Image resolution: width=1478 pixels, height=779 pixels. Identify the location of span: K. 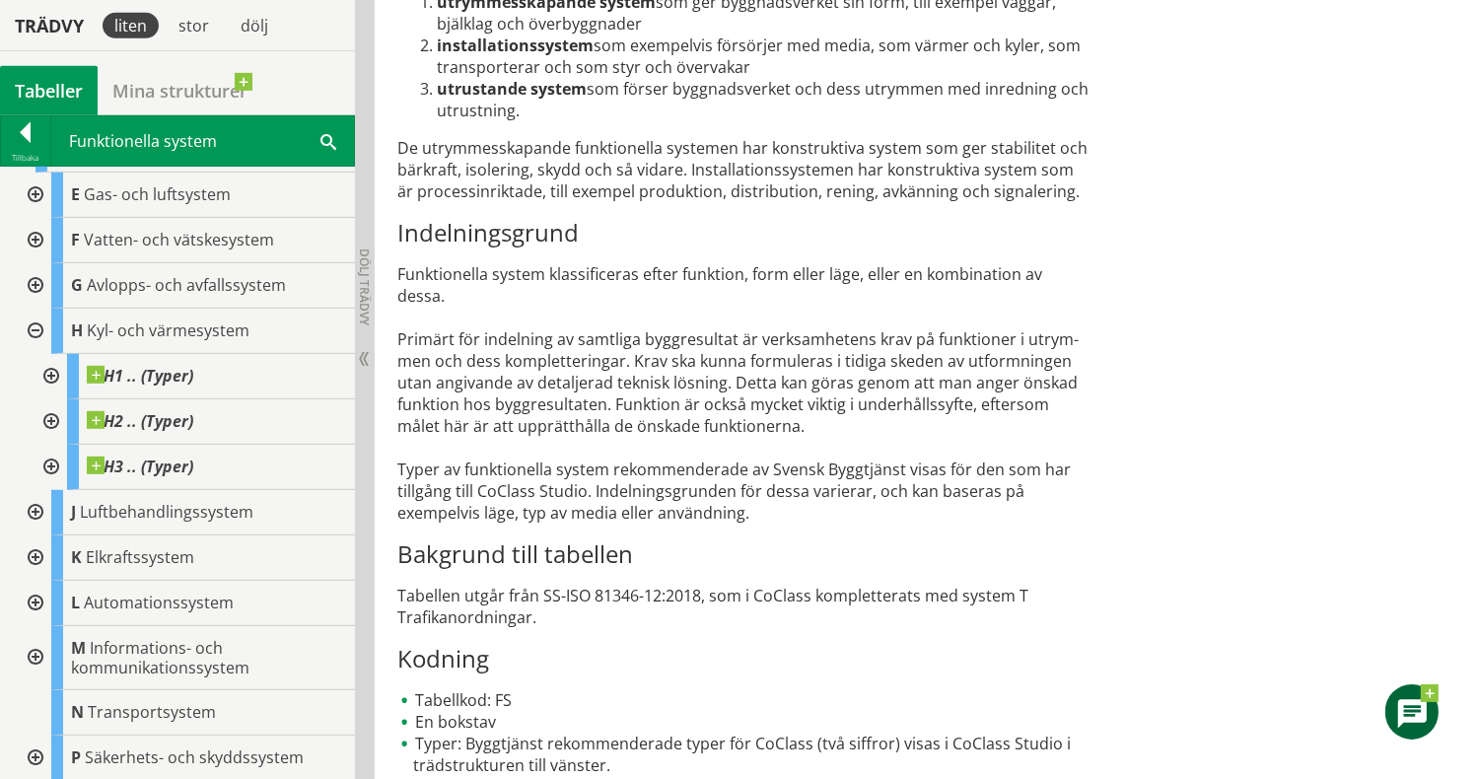
(76, 557).